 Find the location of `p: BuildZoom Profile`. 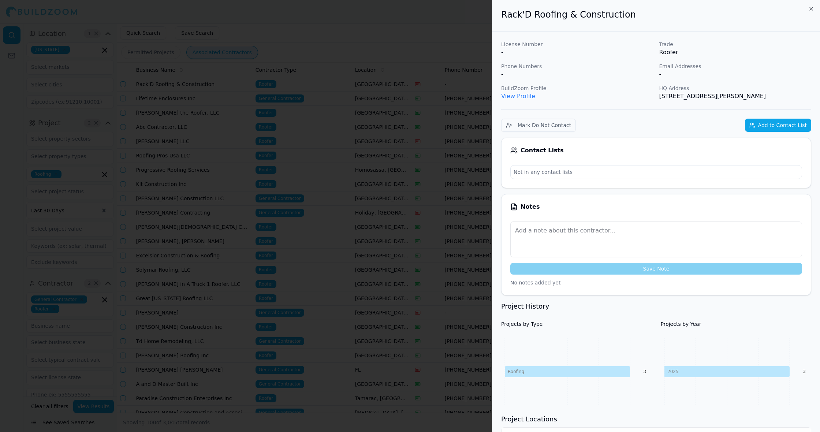

p: BuildZoom Profile is located at coordinates (578, 88).